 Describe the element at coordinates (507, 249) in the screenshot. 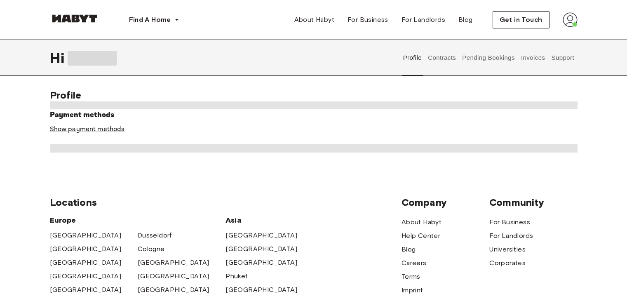

I see `span: Universities` at that location.